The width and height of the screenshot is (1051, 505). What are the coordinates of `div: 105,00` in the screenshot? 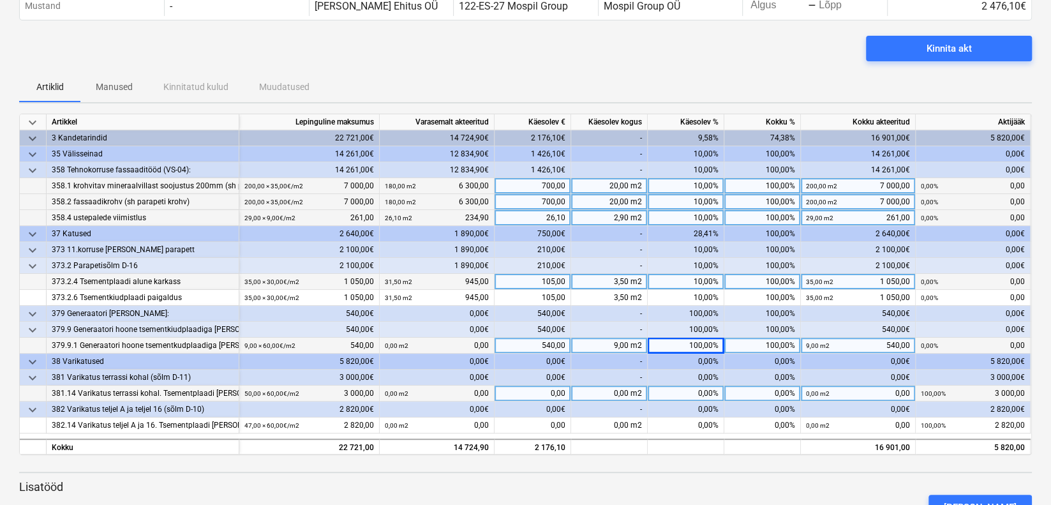 It's located at (533, 281).